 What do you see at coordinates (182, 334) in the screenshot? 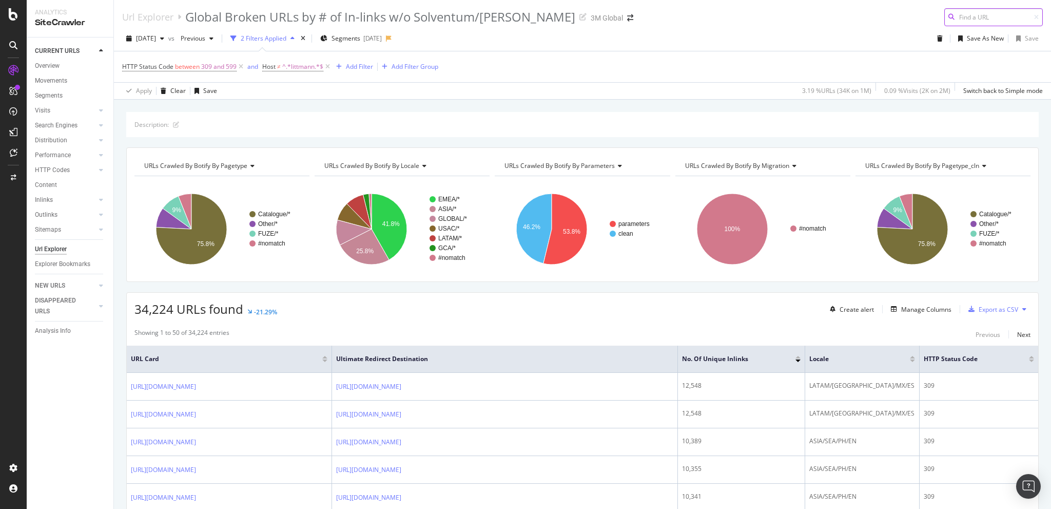
I see `div: Showing 1 to 50 of 34,224 entries` at bounding box center [182, 334].